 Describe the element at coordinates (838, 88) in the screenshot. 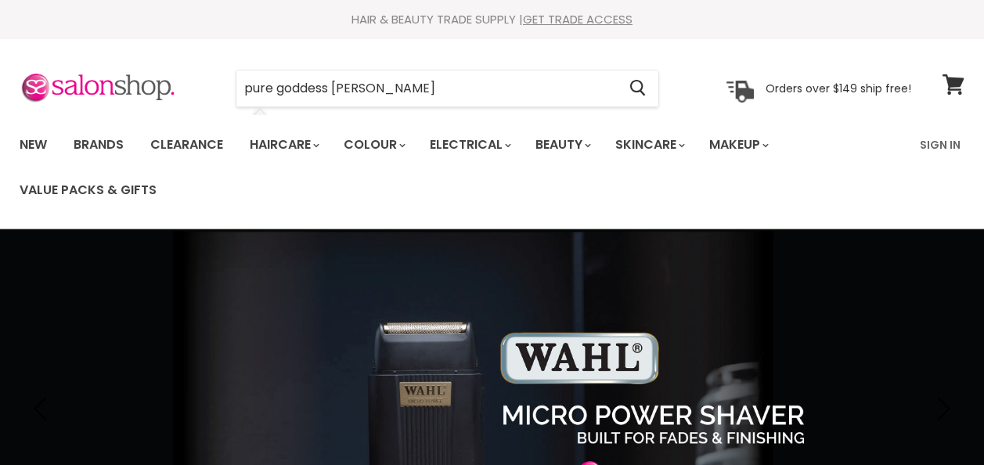

I see `p: Orders over $149 ship free!` at that location.